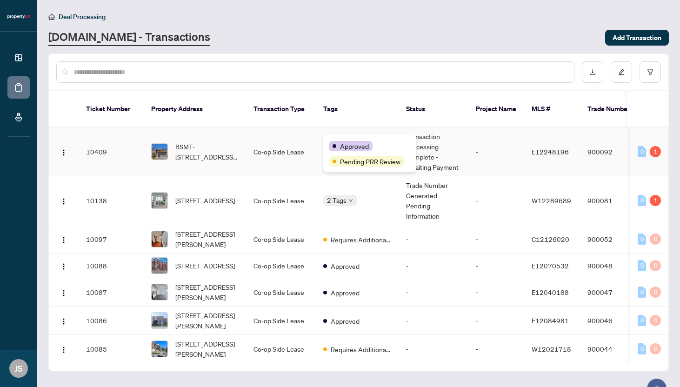 The image size is (680, 387). What do you see at coordinates (613, 292) in the screenshot?
I see `td: 900047` at bounding box center [613, 292].